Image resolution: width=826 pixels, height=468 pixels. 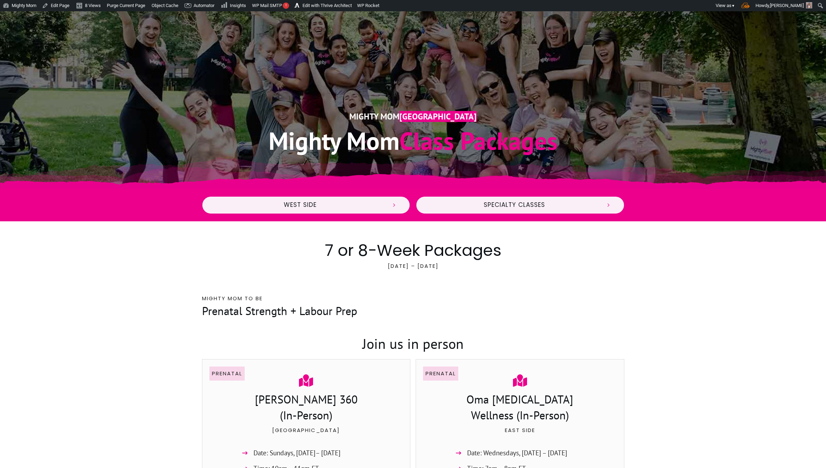 I want to click on p: East Side, so click(x=520, y=434).